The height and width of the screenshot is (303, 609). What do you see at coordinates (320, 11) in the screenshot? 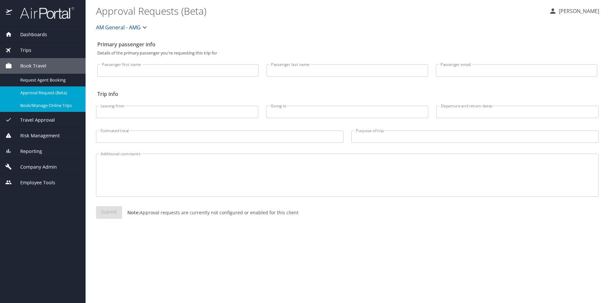
I see `h1: Approval Requests (Beta)` at bounding box center [320, 11].